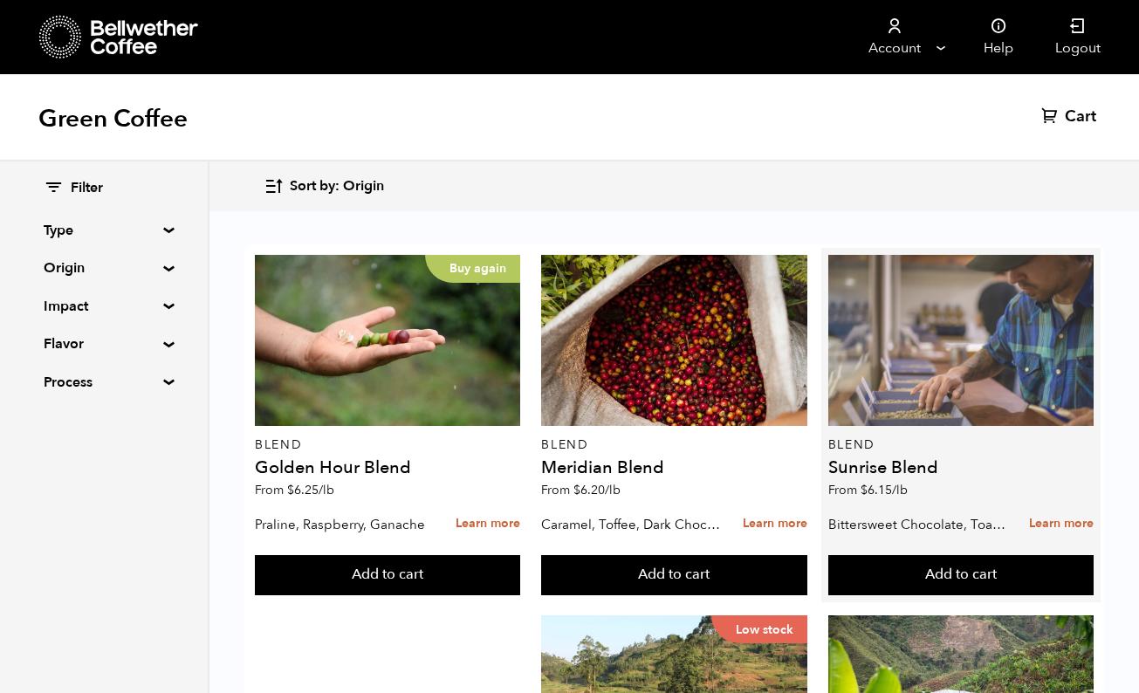 Image resolution: width=1139 pixels, height=693 pixels. What do you see at coordinates (86, 188) in the screenshot?
I see `span: Filter` at bounding box center [86, 188].